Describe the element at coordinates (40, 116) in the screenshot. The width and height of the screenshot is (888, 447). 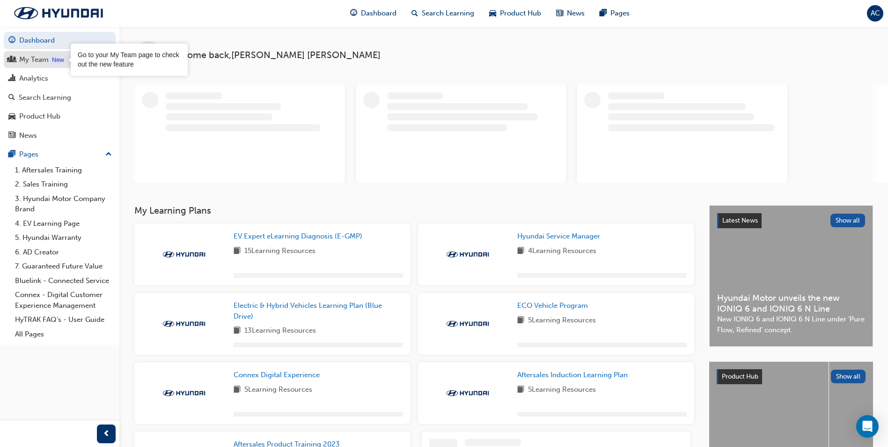
I see `div: Product Hub` at that location.